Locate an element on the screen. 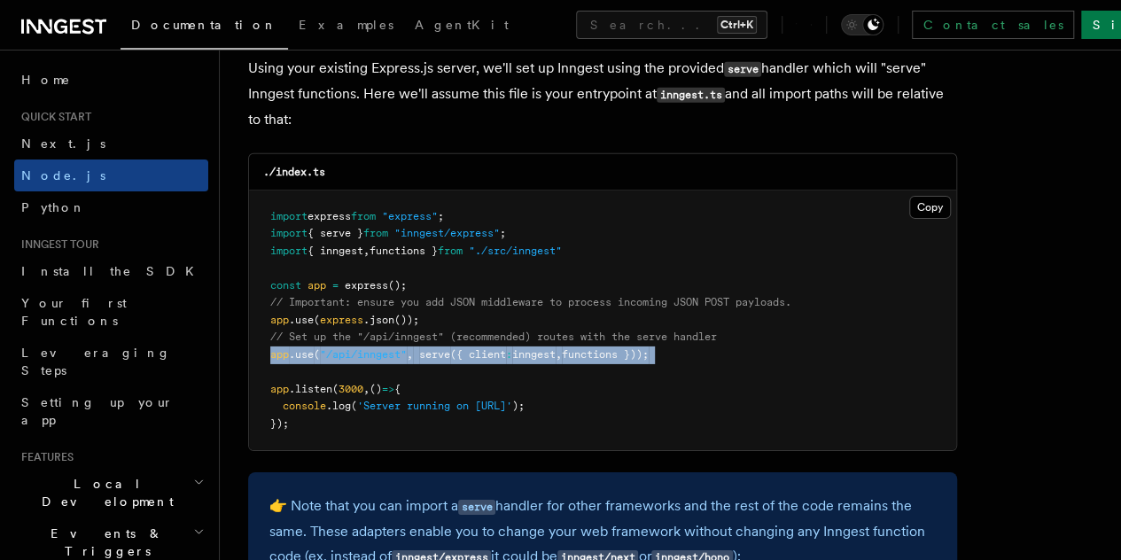 This screenshot has width=1121, height=560. span: "inngest/express" is located at coordinates (447, 233).